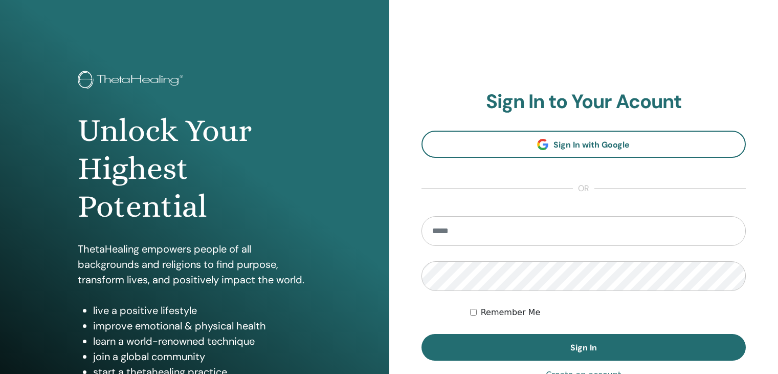 The image size is (778, 374). What do you see at coordinates (584, 102) in the screenshot?
I see `h2: Sign In to Your Acount` at bounding box center [584, 102].